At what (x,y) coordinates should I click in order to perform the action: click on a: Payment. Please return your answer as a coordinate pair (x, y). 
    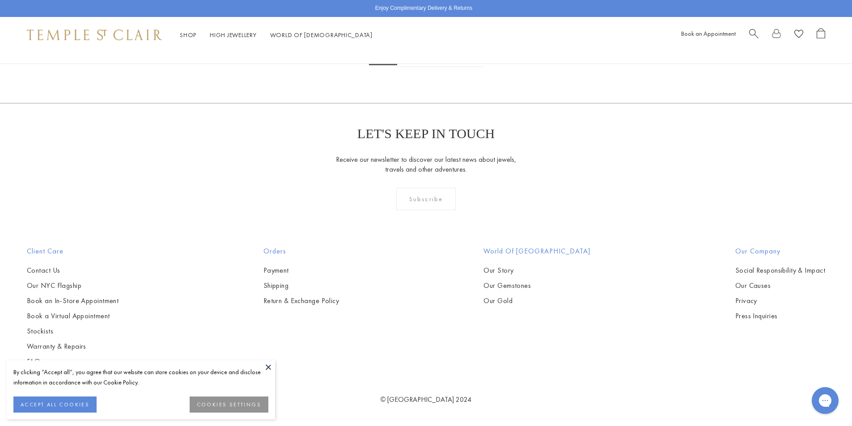
    Looking at the image, I should click on (301, 271).